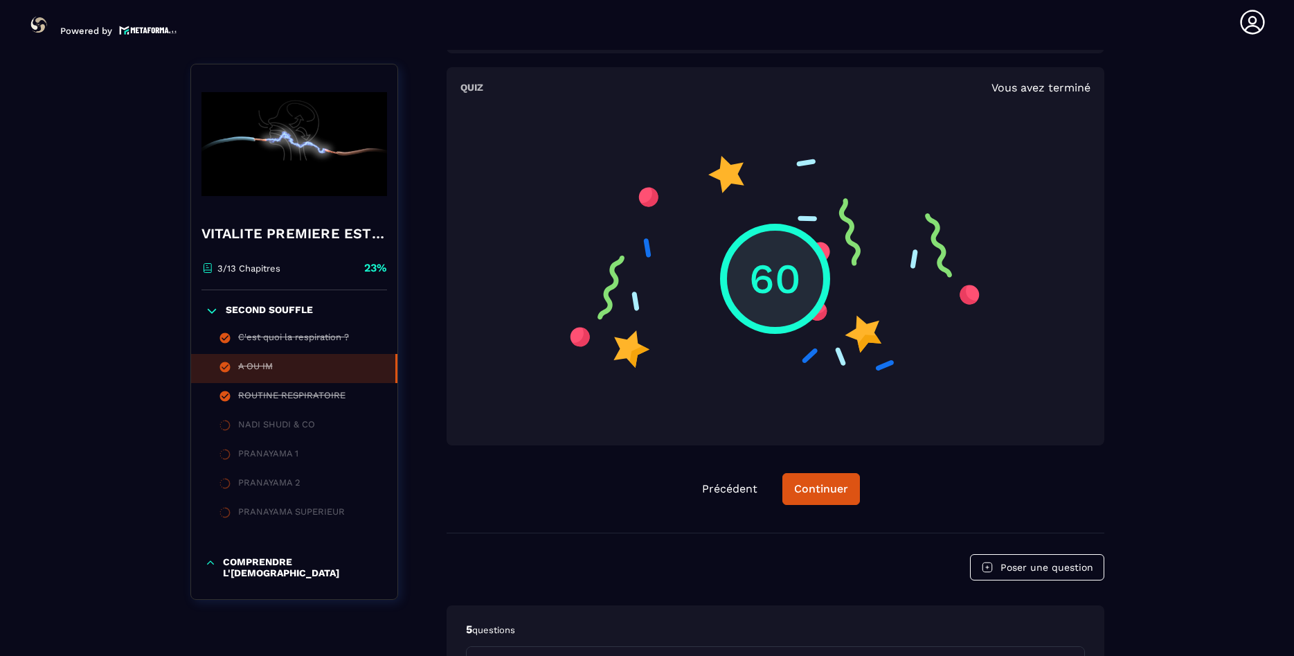 The height and width of the screenshot is (656, 1294). What do you see at coordinates (294, 233) in the screenshot?
I see `h4: VITALITE PREMIERE ESTRELLA` at bounding box center [294, 233].